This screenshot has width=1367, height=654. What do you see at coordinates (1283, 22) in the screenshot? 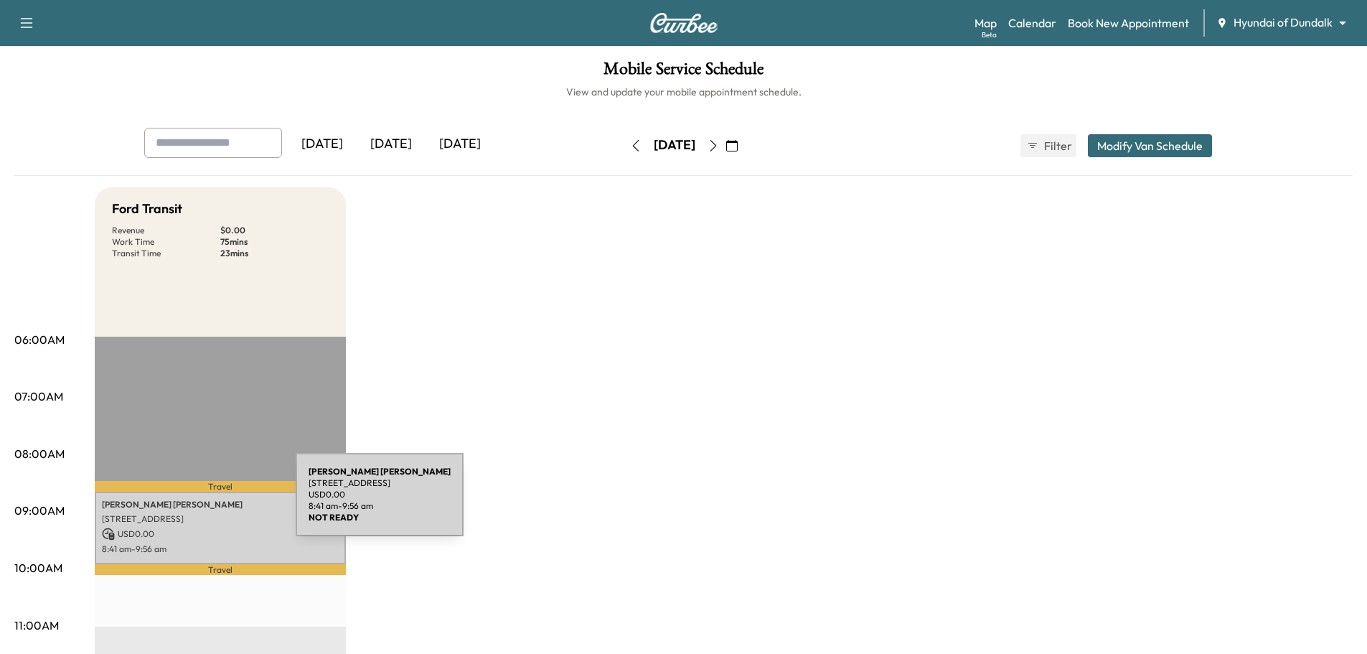
I see `span: Hyundai of Dundalk` at bounding box center [1283, 22].